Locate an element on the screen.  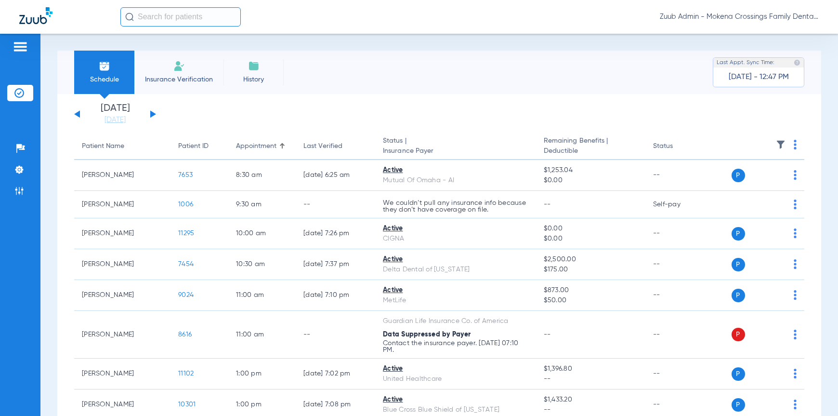
span: $1,253.04 is located at coordinates (590, 170).